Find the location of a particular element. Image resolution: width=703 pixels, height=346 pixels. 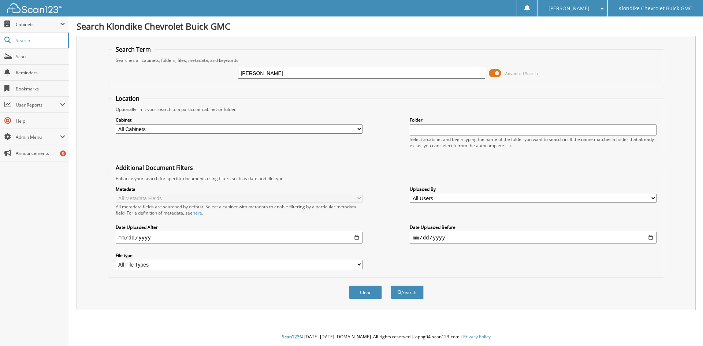

span: Bookmarks is located at coordinates (40, 89).